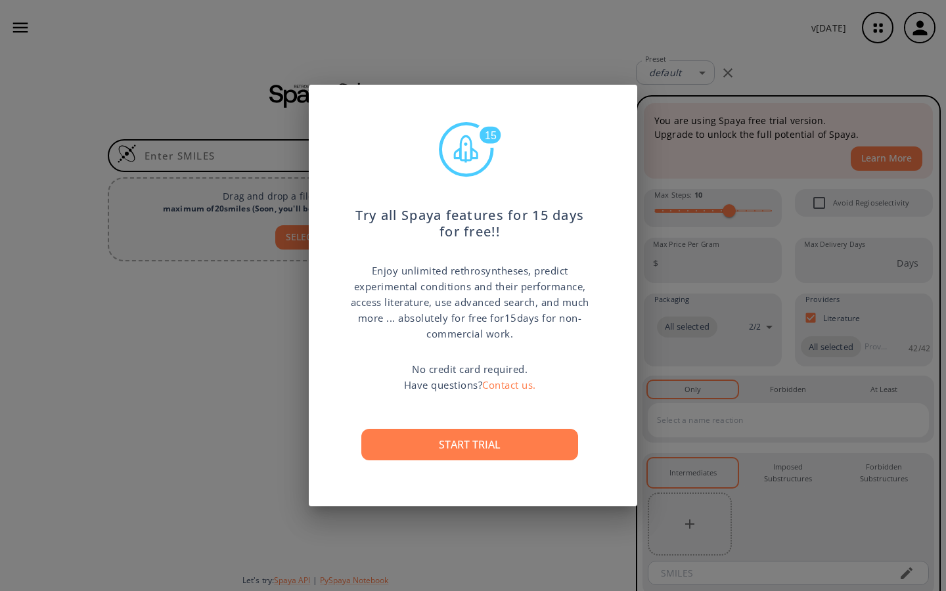  Describe the element at coordinates (509, 385) in the screenshot. I see `a: Contact us.` at that location.